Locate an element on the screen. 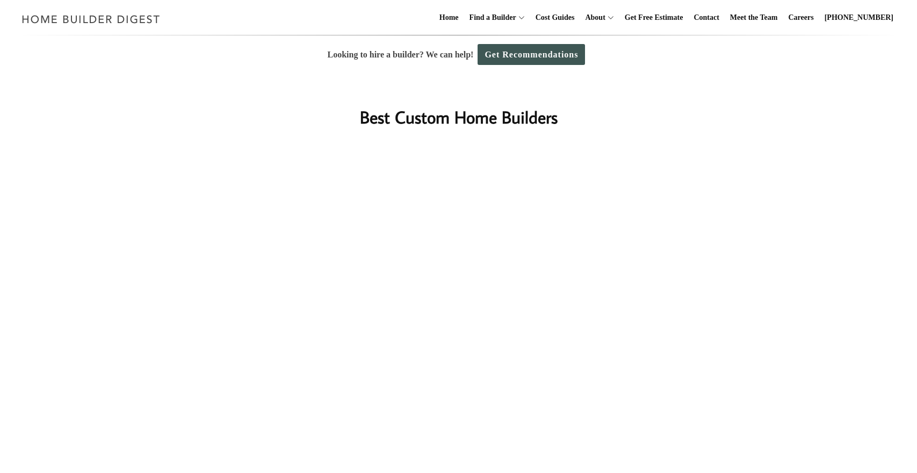 The width and height of the screenshot is (917, 473). img: Home Builder Digest is located at coordinates (91, 19).